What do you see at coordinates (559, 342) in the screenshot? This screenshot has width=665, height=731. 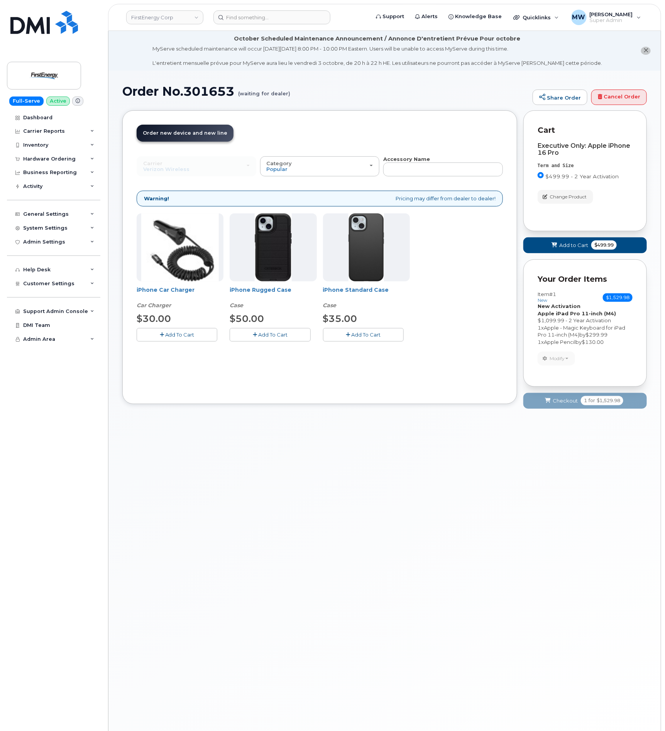 I see `span: Apple Pencil` at bounding box center [559, 342].